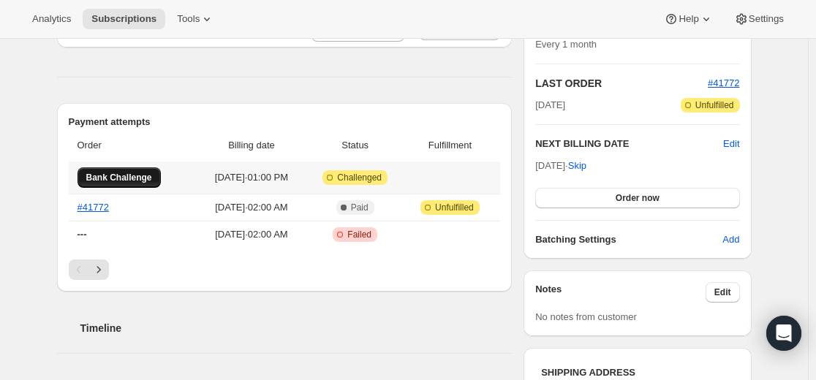 This screenshot has width=816, height=380. Describe the element at coordinates (51, 19) in the screenshot. I see `span: Analytics` at that location.